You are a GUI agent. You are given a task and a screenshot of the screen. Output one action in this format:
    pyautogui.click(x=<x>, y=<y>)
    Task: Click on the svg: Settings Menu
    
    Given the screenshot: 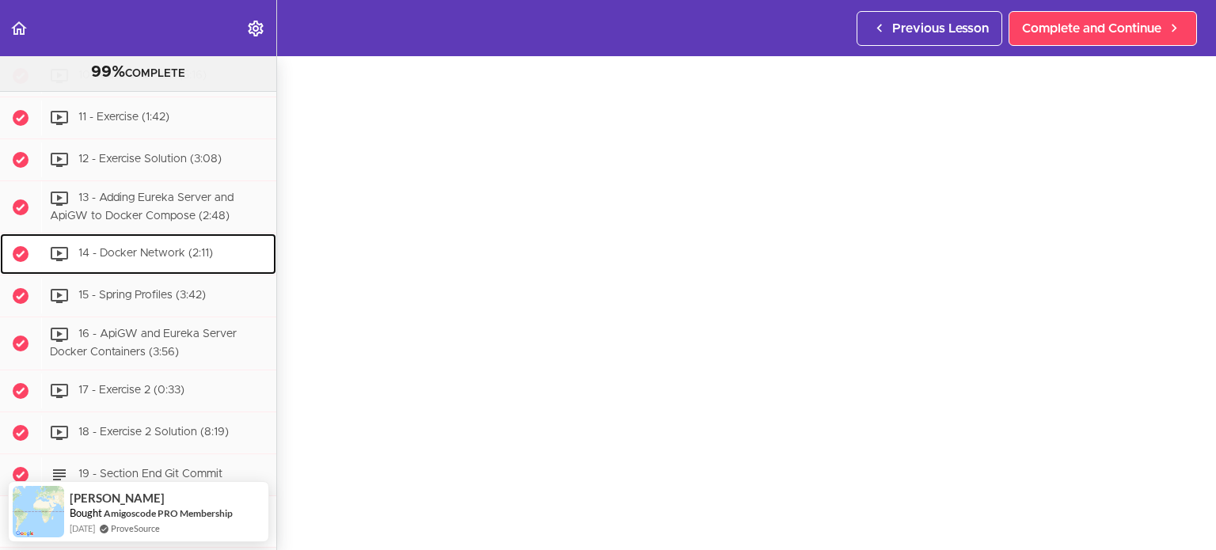 What is the action you would take?
    pyautogui.click(x=256, y=29)
    